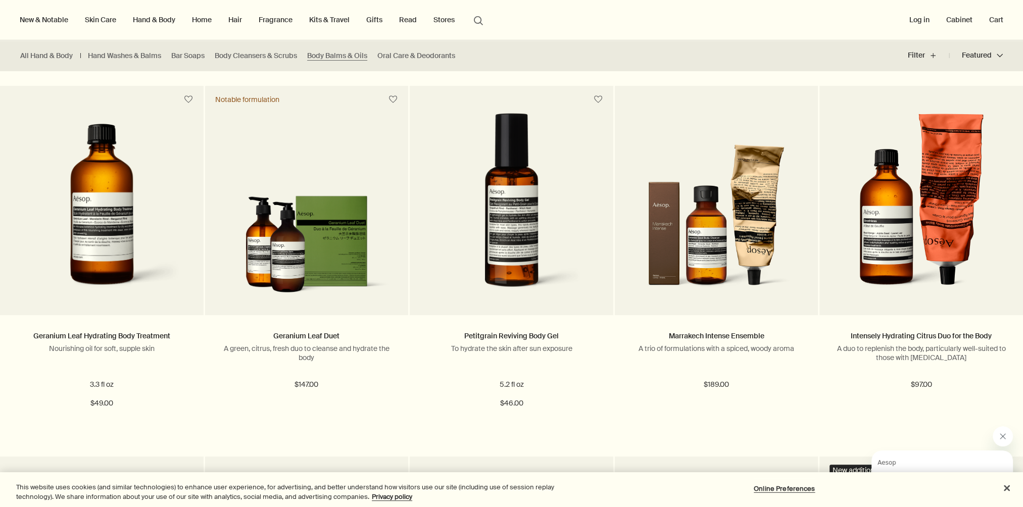 Image resolution: width=1023 pixels, height=507 pixels. What do you see at coordinates (337, 56) in the screenshot?
I see `a: Body Balms & Oils` at bounding box center [337, 56].